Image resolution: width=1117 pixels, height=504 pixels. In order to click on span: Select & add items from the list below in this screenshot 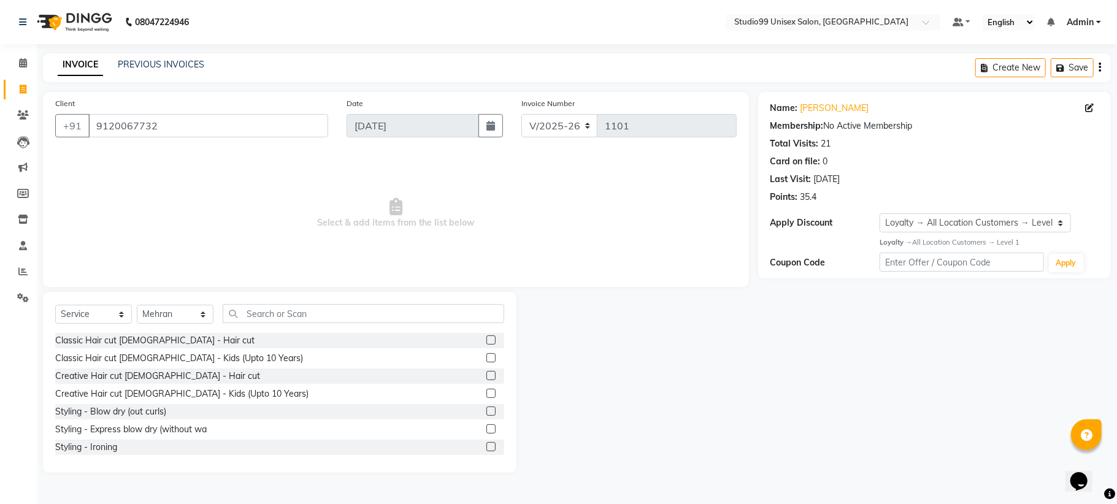, I will do `click(396, 214)`.